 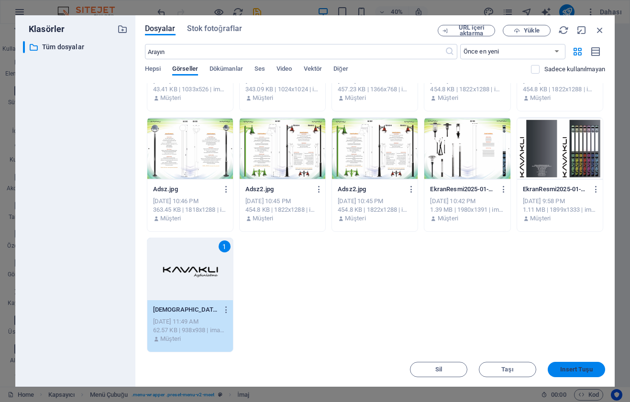 I want to click on p: Klasörler, so click(x=44, y=29).